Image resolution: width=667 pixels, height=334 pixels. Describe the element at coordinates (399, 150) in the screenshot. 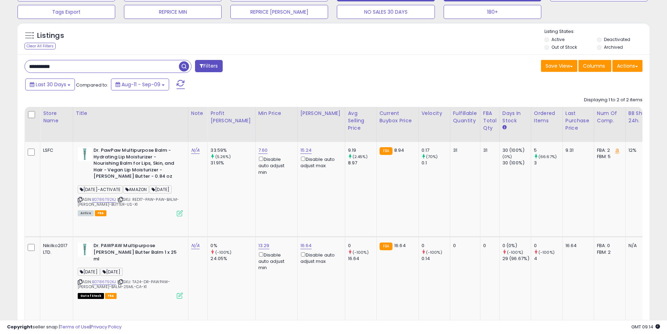

I see `span: 8.94` at that location.